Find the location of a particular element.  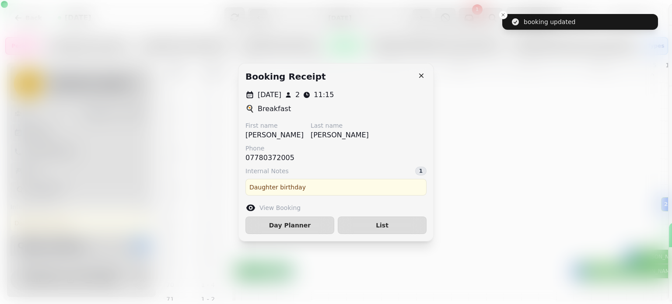

span: Day Planner is located at coordinates (290, 225).